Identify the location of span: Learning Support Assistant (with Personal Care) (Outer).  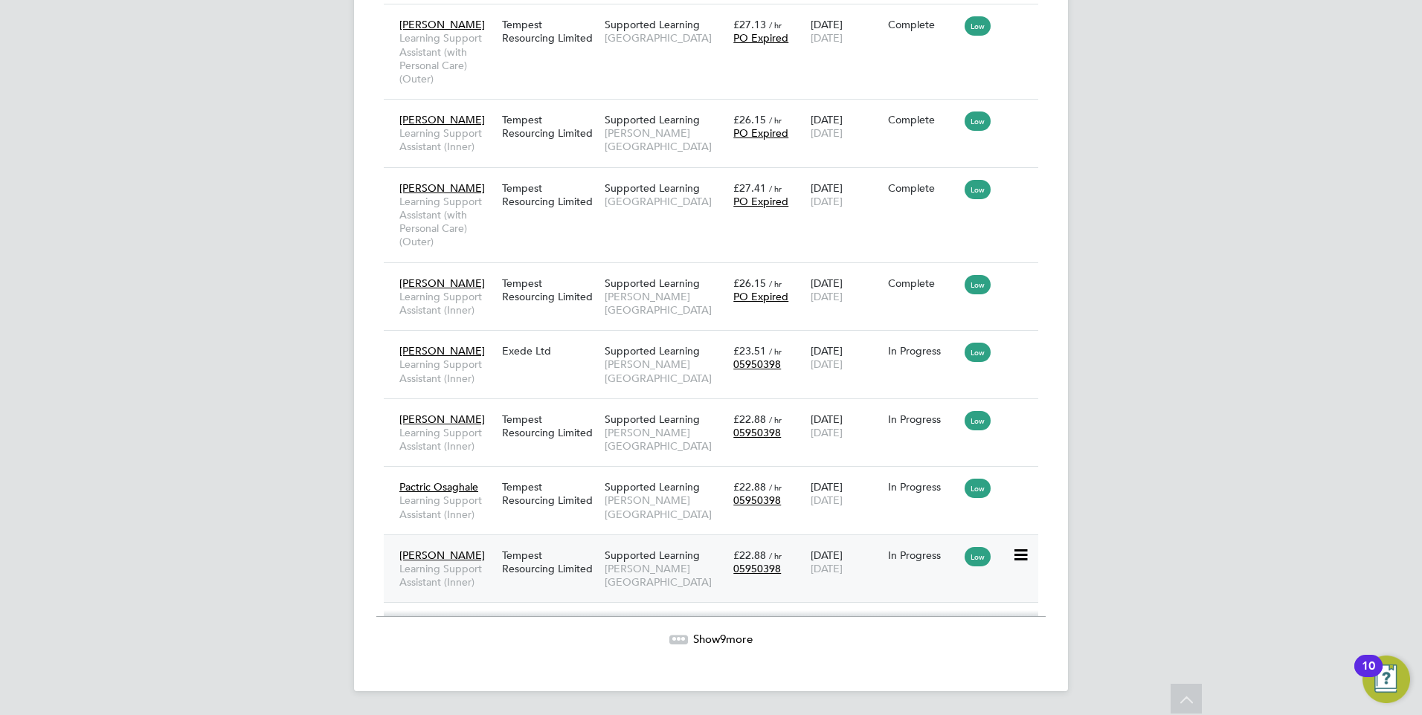
(447, 58).